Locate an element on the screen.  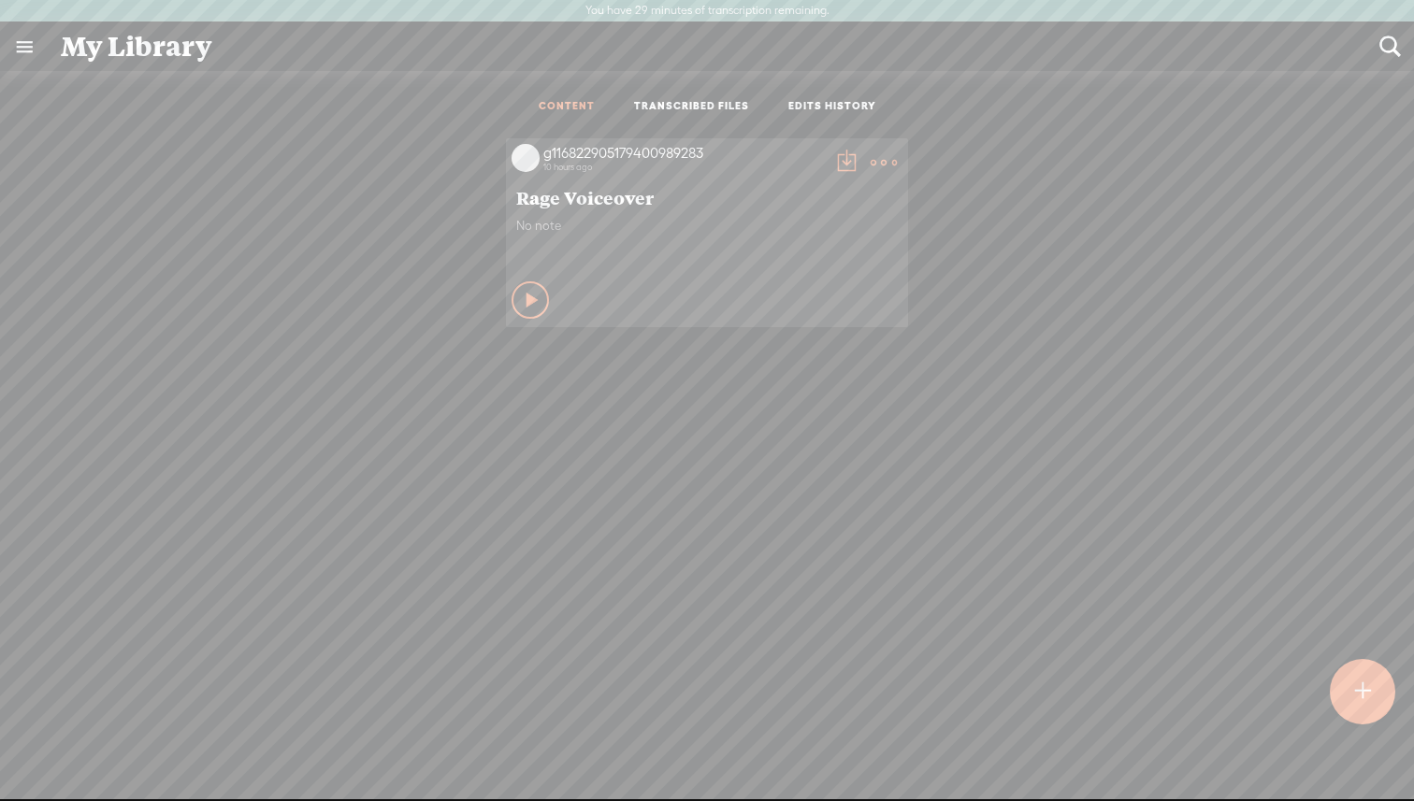
a: CONTENT is located at coordinates (567, 107).